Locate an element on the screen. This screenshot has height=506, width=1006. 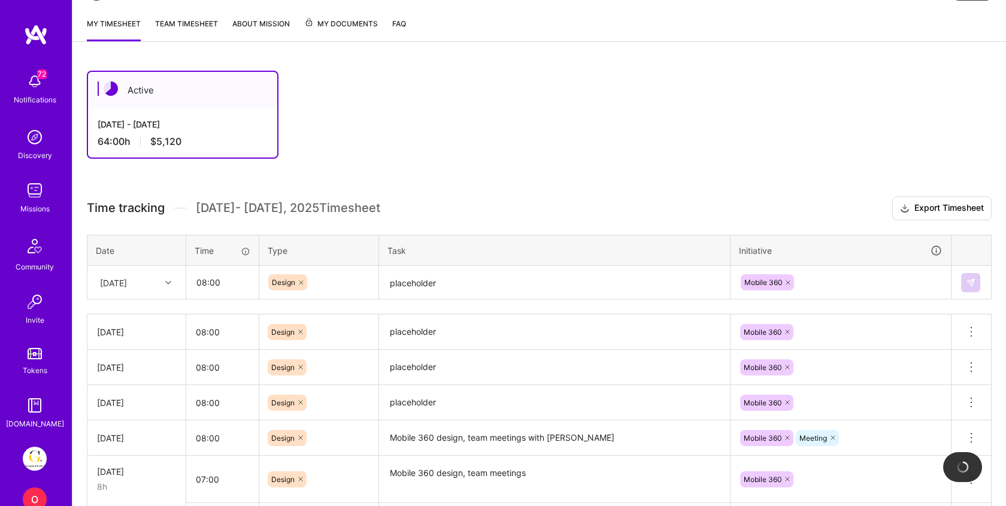
img: Active is located at coordinates (111, 89).